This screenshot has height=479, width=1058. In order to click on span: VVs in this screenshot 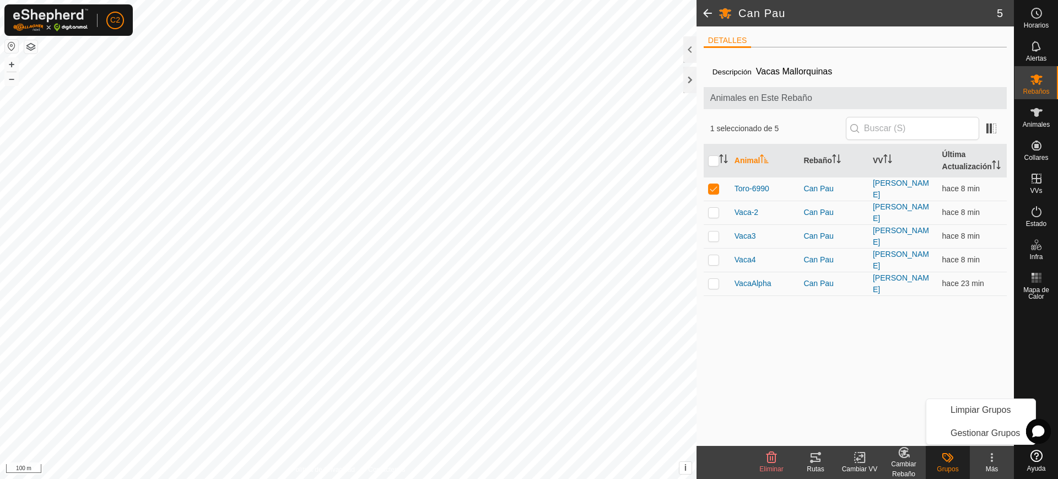, I will do `click(1036, 191)`.